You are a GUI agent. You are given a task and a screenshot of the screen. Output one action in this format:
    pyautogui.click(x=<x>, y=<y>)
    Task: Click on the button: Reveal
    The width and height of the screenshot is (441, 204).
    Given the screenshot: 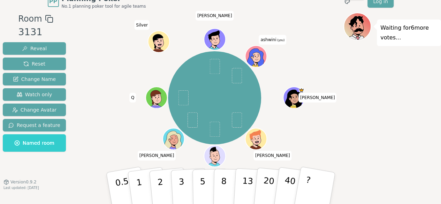 What is the action you would take?
    pyautogui.click(x=34, y=48)
    